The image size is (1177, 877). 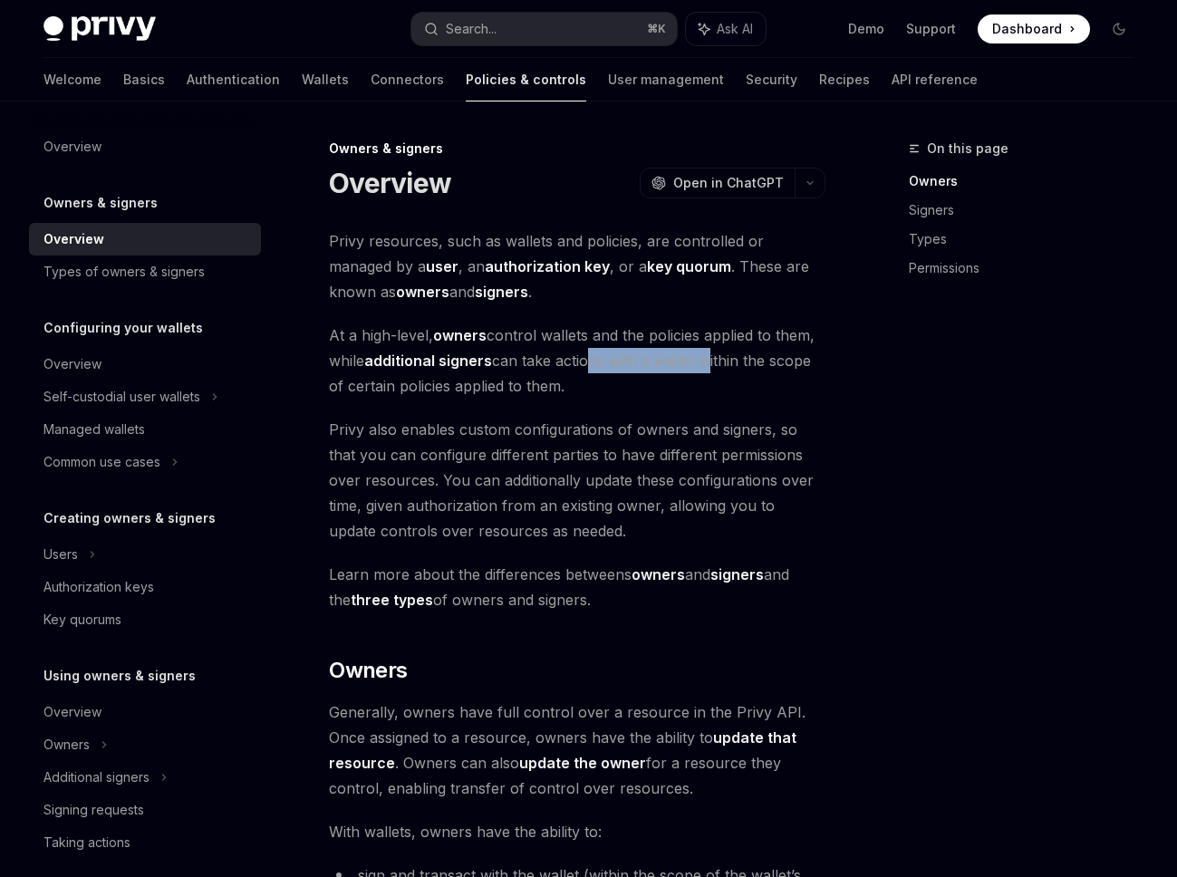 I want to click on a: Managed wallets, so click(x=145, y=429).